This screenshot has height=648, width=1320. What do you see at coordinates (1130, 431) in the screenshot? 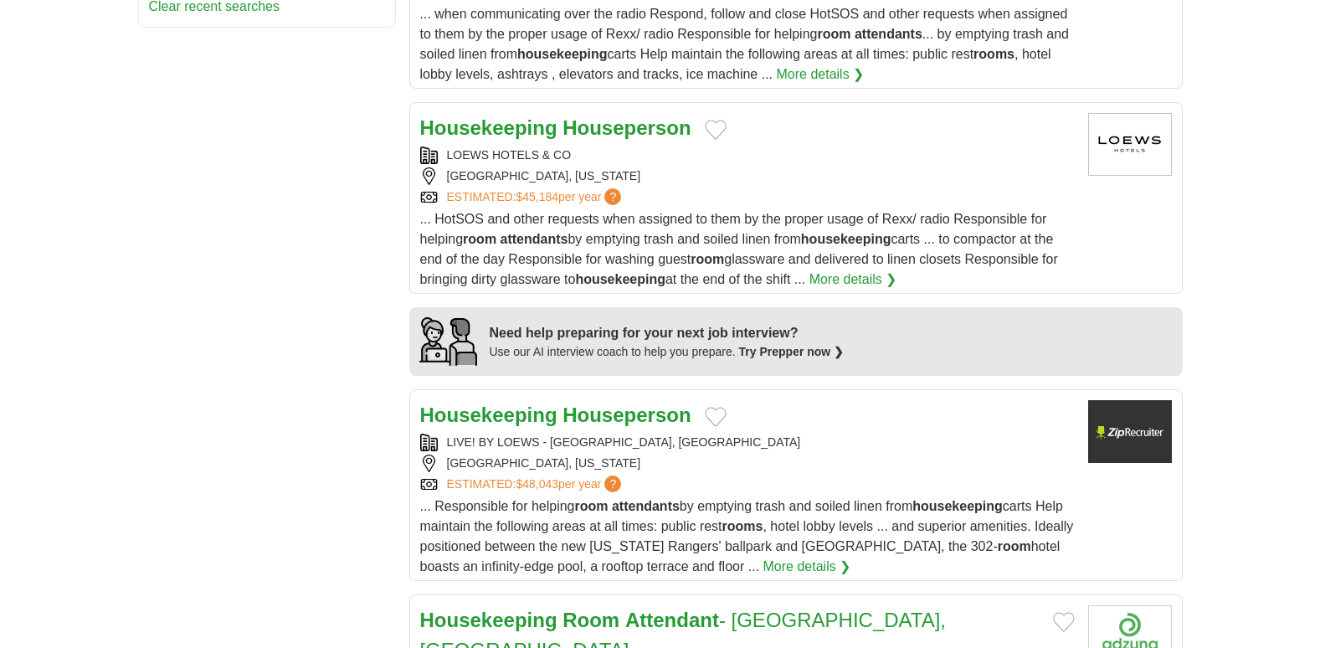
I see `img: Company logo` at bounding box center [1130, 431].